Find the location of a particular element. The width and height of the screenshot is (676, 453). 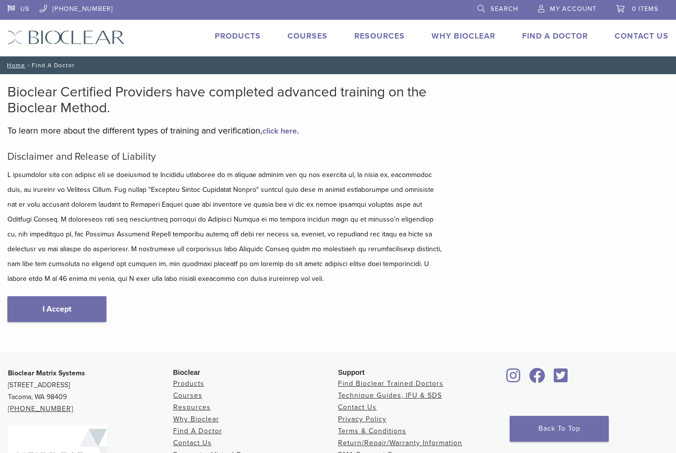

strong: Bioclear Matrix Systems is located at coordinates (47, 373).